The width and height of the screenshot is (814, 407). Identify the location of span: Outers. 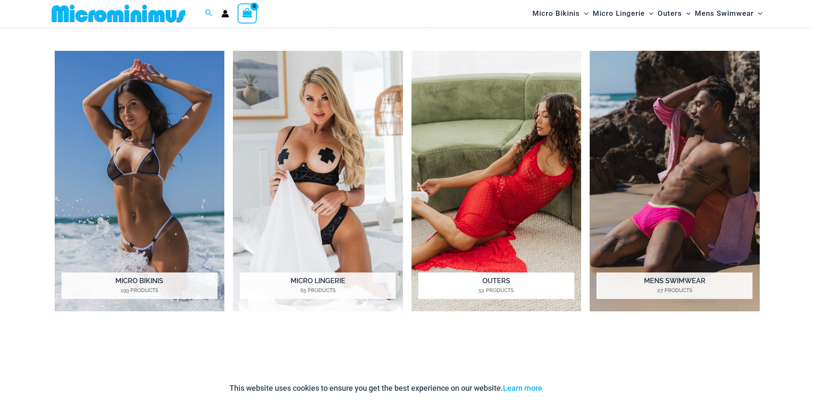
(670, 13).